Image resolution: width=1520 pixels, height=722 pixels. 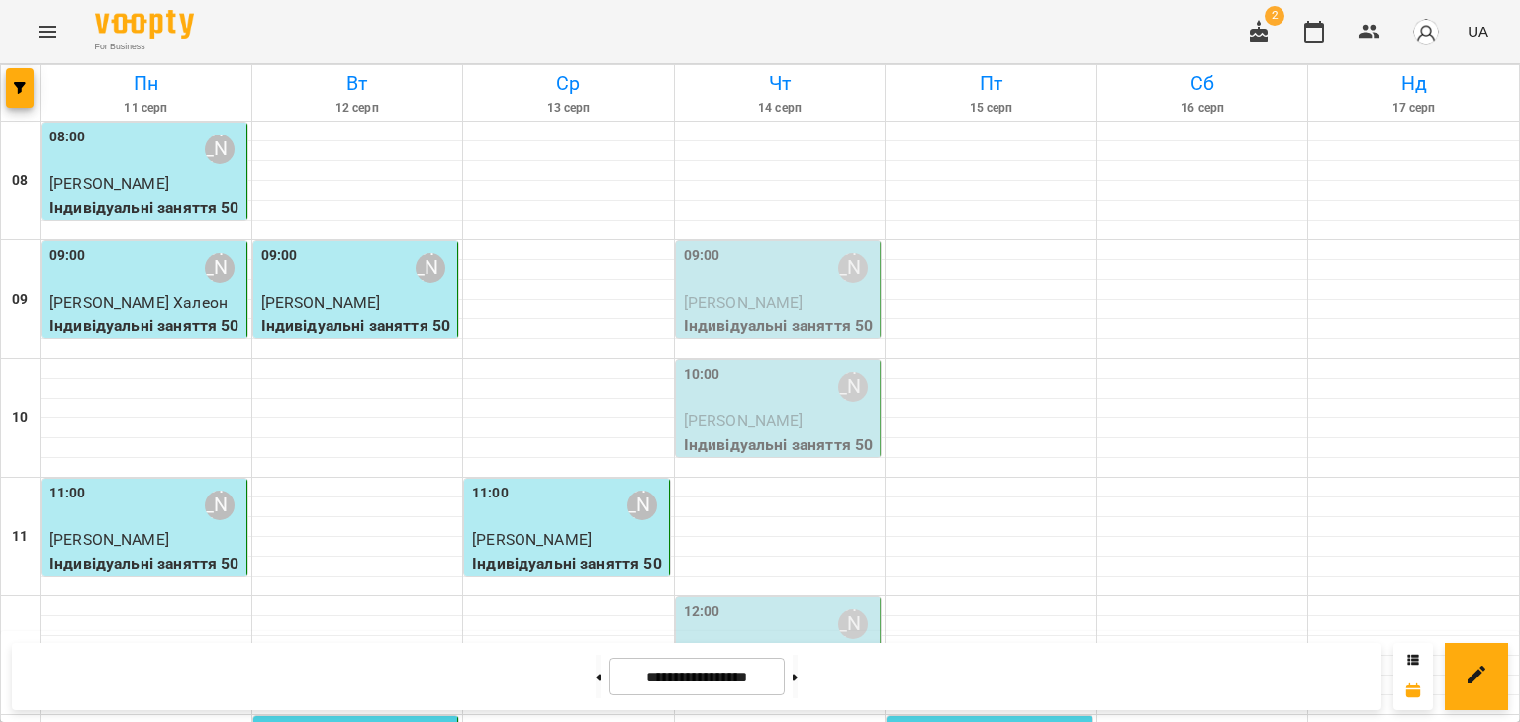 What do you see at coordinates (780, 83) in the screenshot?
I see `h6: Чт` at bounding box center [780, 83].